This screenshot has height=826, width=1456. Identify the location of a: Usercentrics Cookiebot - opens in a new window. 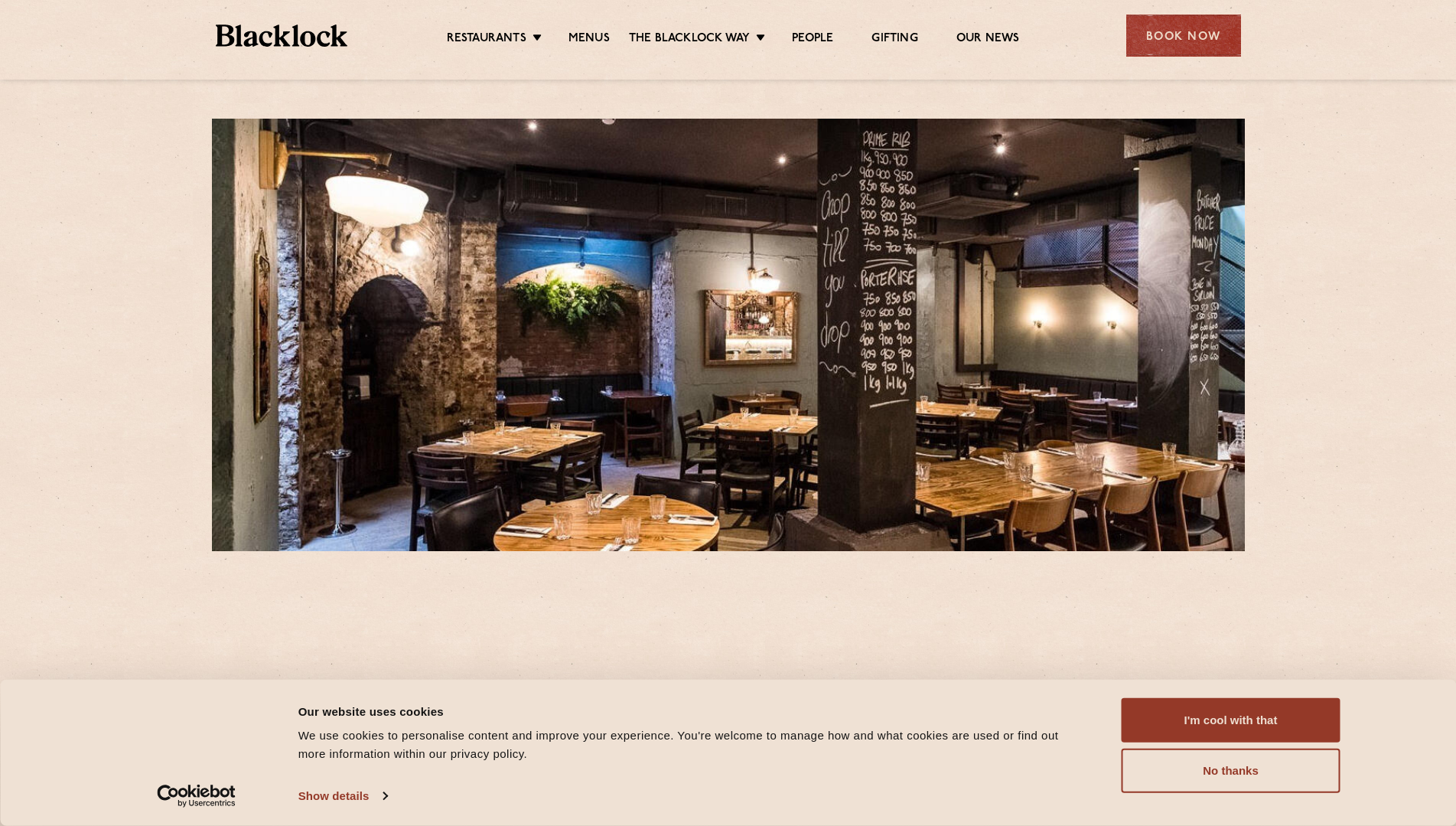
(196, 796).